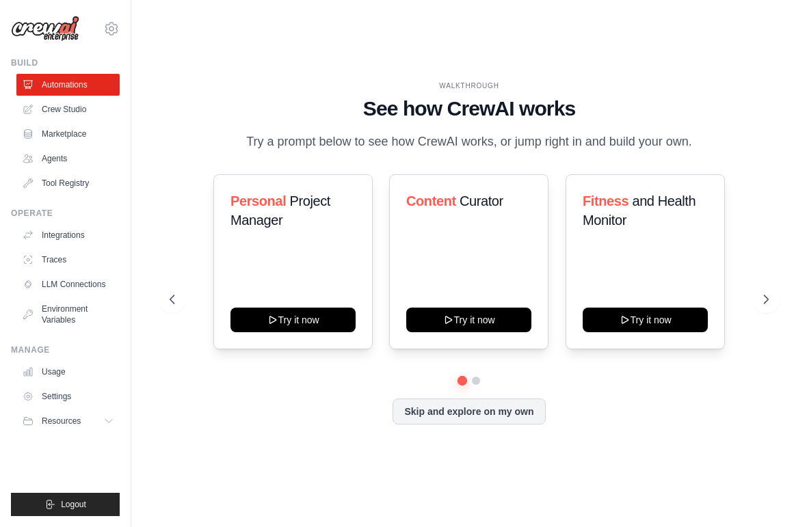 Image resolution: width=807 pixels, height=527 pixels. Describe the element at coordinates (481, 201) in the screenshot. I see `span: Curator` at that location.